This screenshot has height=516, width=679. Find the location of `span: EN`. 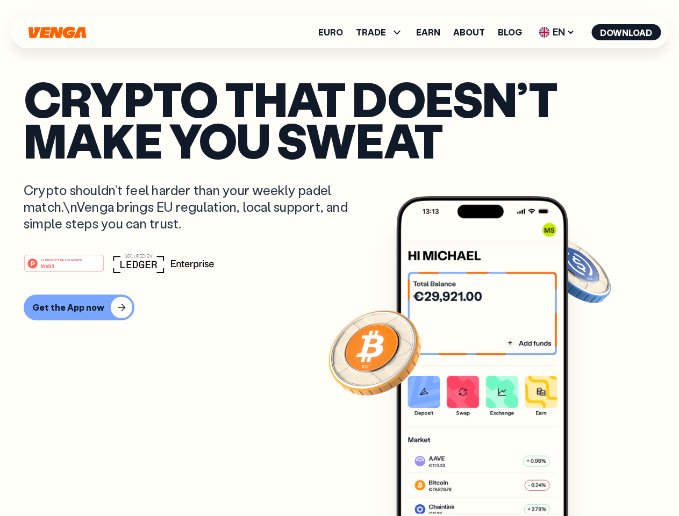

span: EN is located at coordinates (556, 32).